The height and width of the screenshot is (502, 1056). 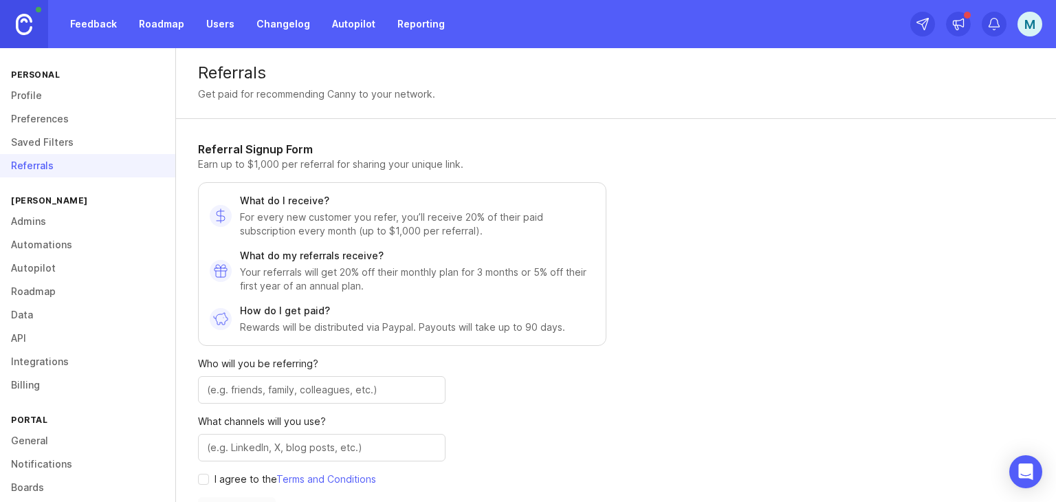 I want to click on input: agree to terms, so click(x=203, y=479).